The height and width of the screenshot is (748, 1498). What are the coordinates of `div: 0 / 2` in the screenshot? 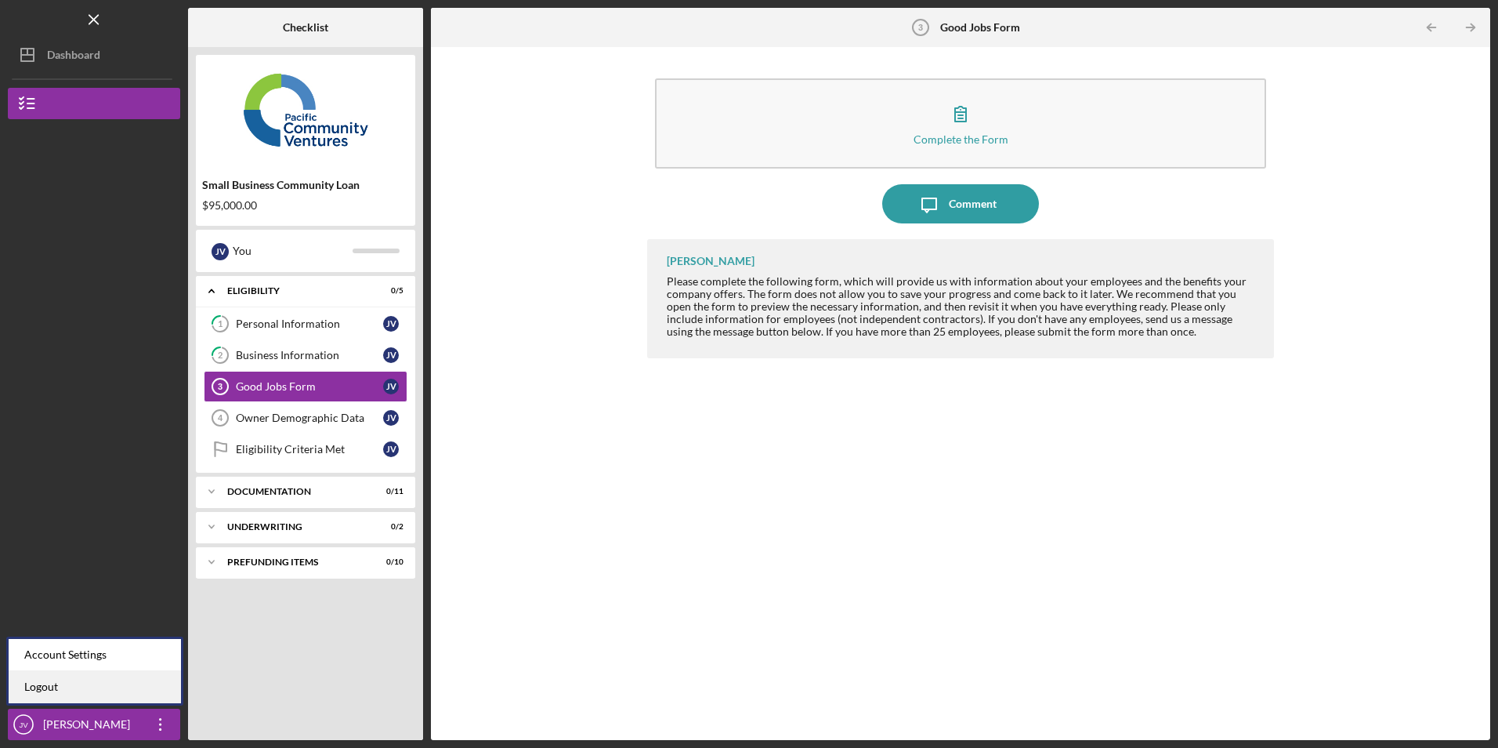 It's located at (390, 527).